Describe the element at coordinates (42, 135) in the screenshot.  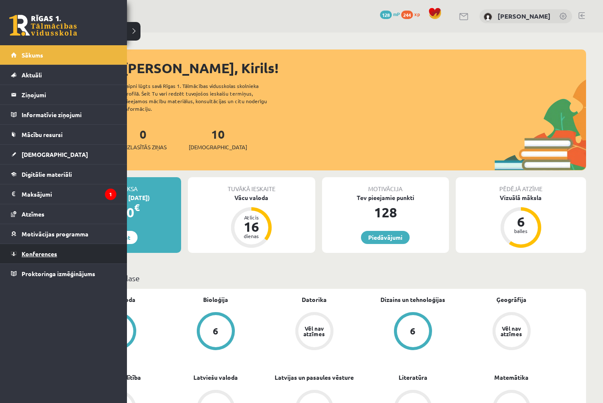
I see `span: Mācību resursi` at that location.